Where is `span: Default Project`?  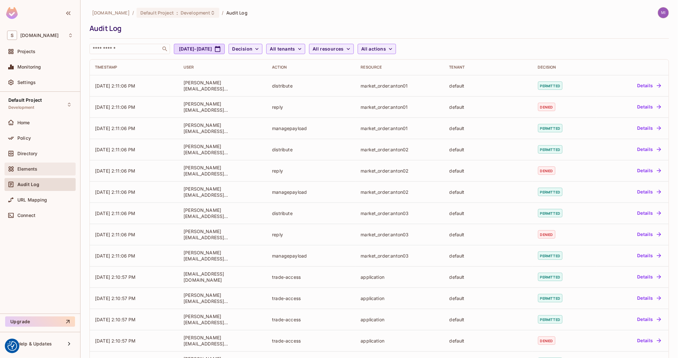 span: Default Project is located at coordinates (157, 13).